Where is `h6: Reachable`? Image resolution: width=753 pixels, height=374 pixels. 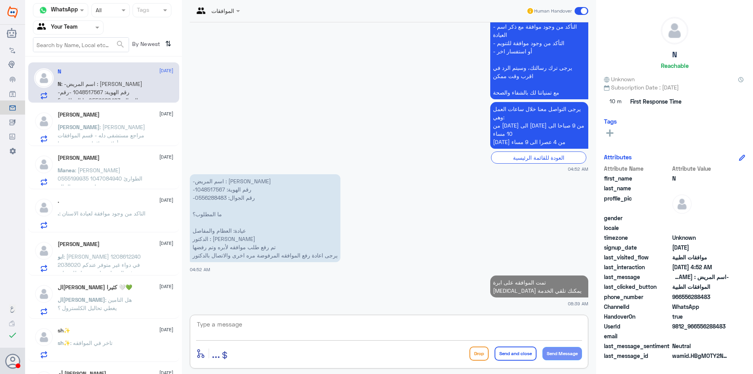 h6: Reachable is located at coordinates (675, 66).